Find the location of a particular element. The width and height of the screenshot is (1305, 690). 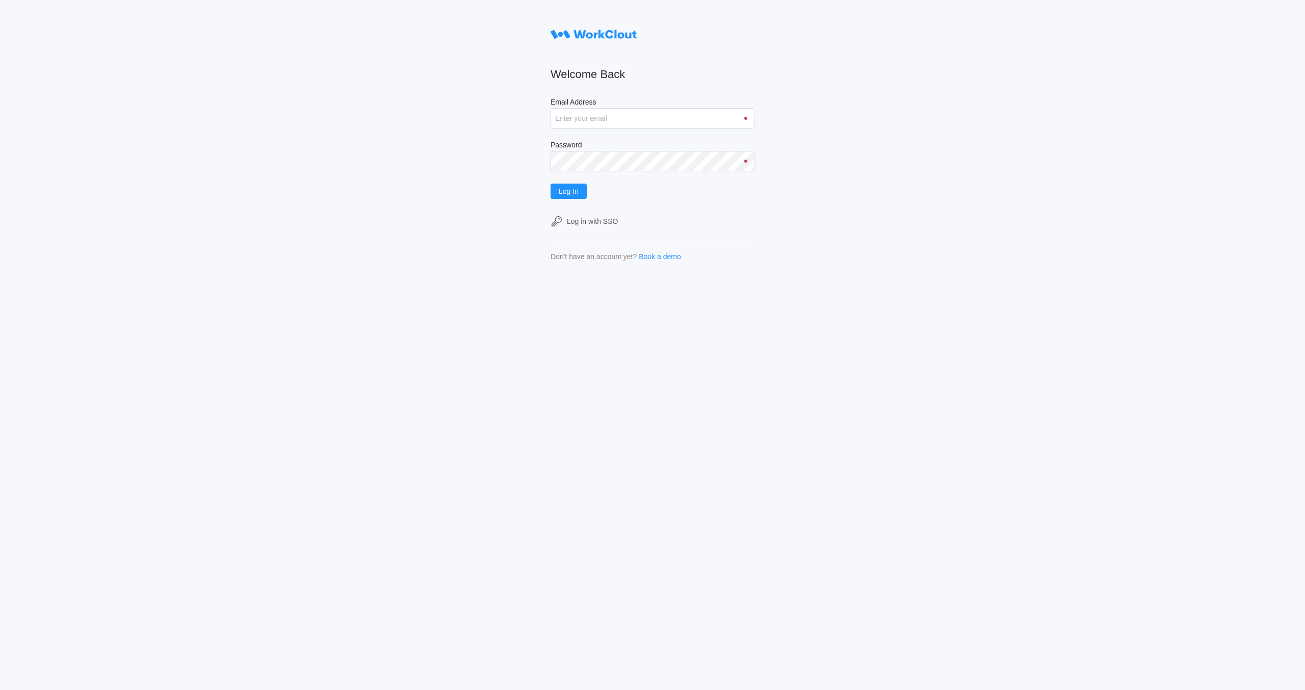

div: Don't have an account yet? is located at coordinates (594, 257).